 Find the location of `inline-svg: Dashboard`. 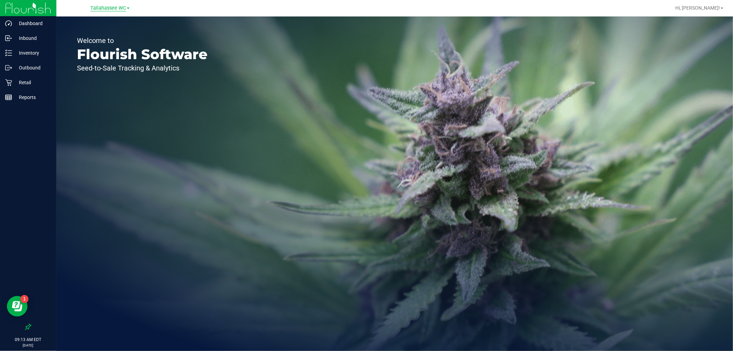

inline-svg: Dashboard is located at coordinates (9, 23).